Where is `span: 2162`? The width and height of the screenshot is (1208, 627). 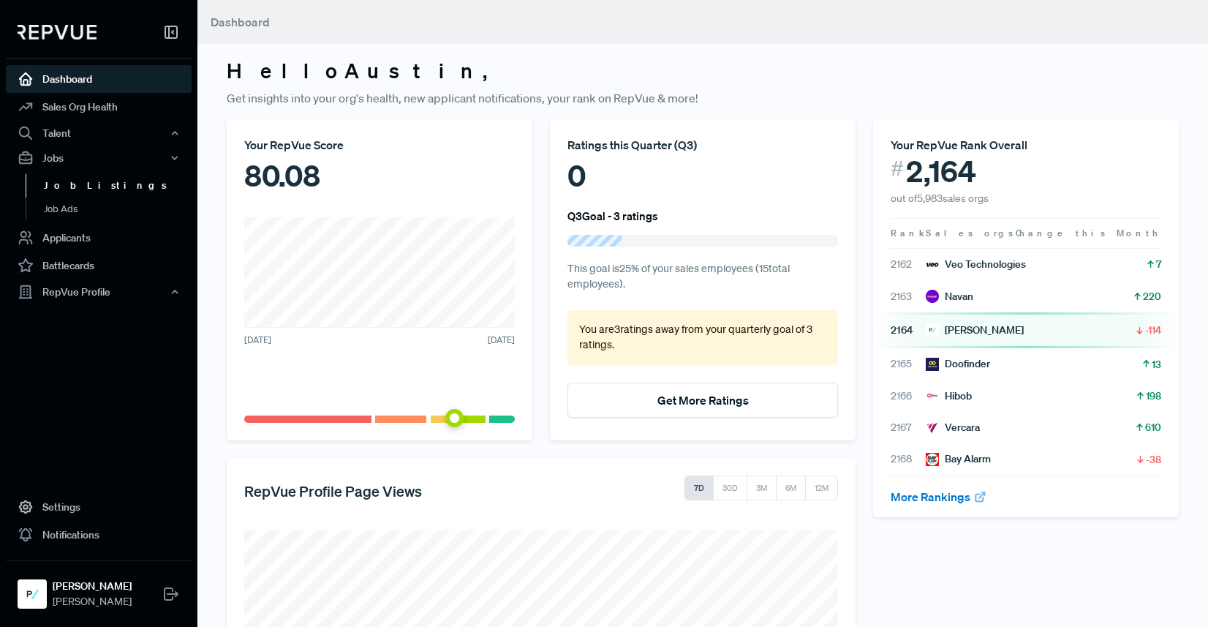
span: 2162 is located at coordinates (908, 264).